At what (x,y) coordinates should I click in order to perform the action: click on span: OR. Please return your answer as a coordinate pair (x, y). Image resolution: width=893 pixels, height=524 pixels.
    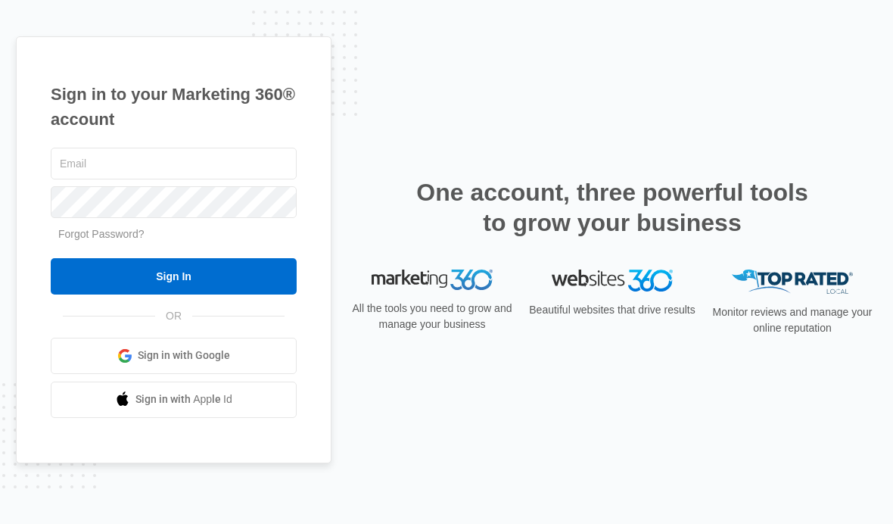
    Looking at the image, I should click on (173, 316).